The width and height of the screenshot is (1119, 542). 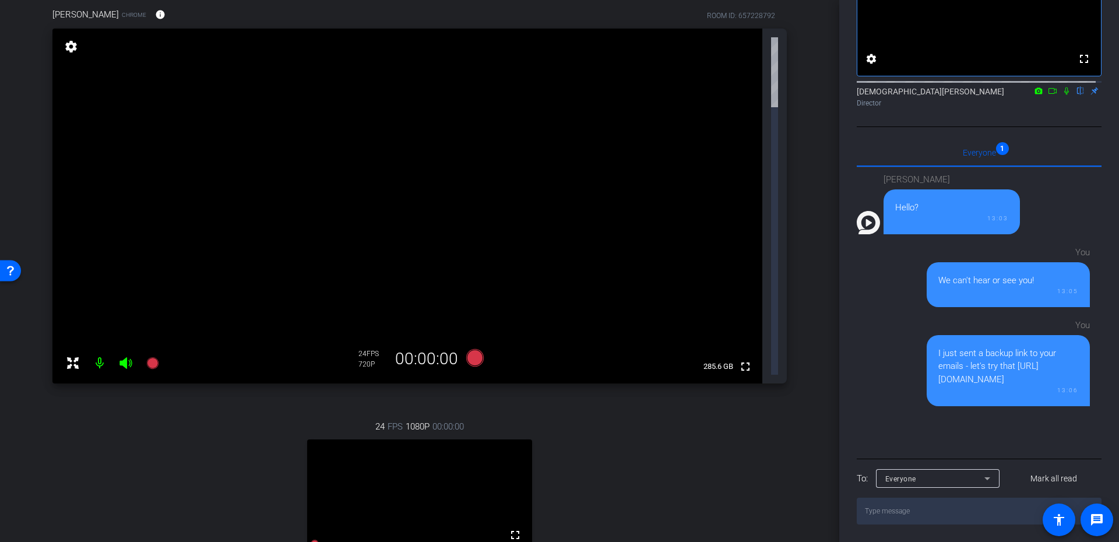 What do you see at coordinates (1054, 478) in the screenshot?
I see `button: Mark all read` at bounding box center [1054, 478].